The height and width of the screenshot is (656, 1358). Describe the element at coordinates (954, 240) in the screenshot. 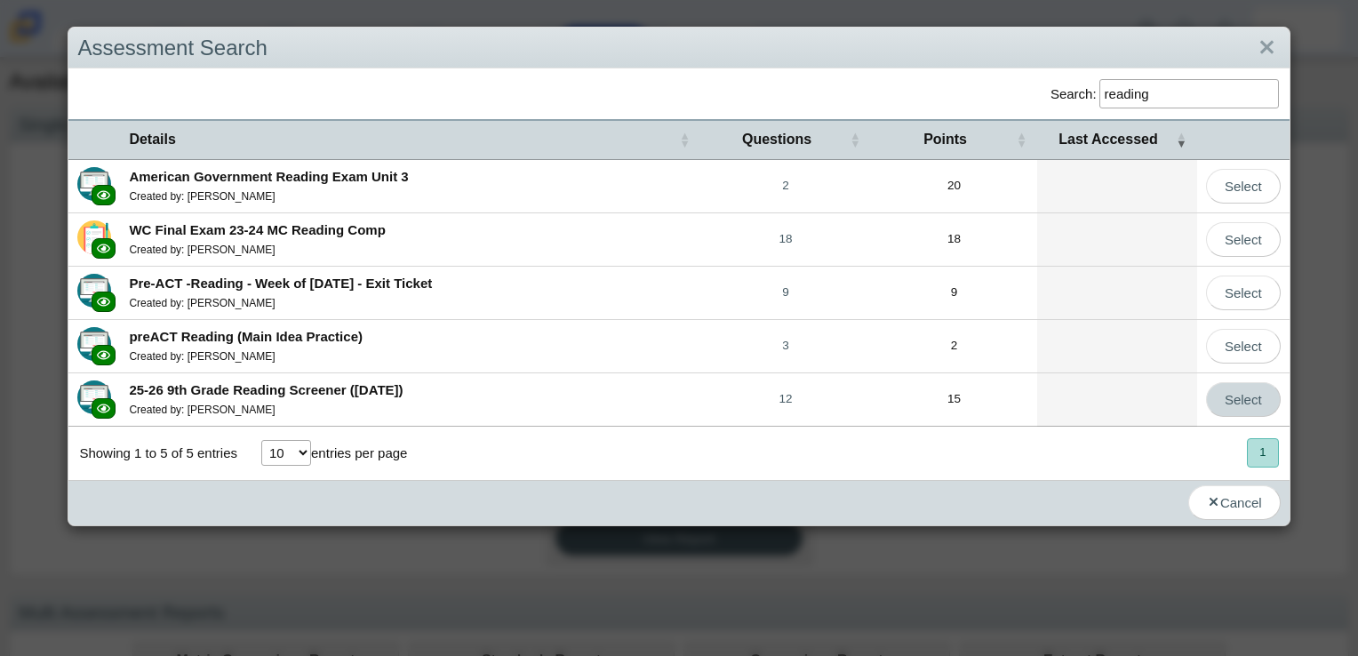

I see `td: 18` at that location.